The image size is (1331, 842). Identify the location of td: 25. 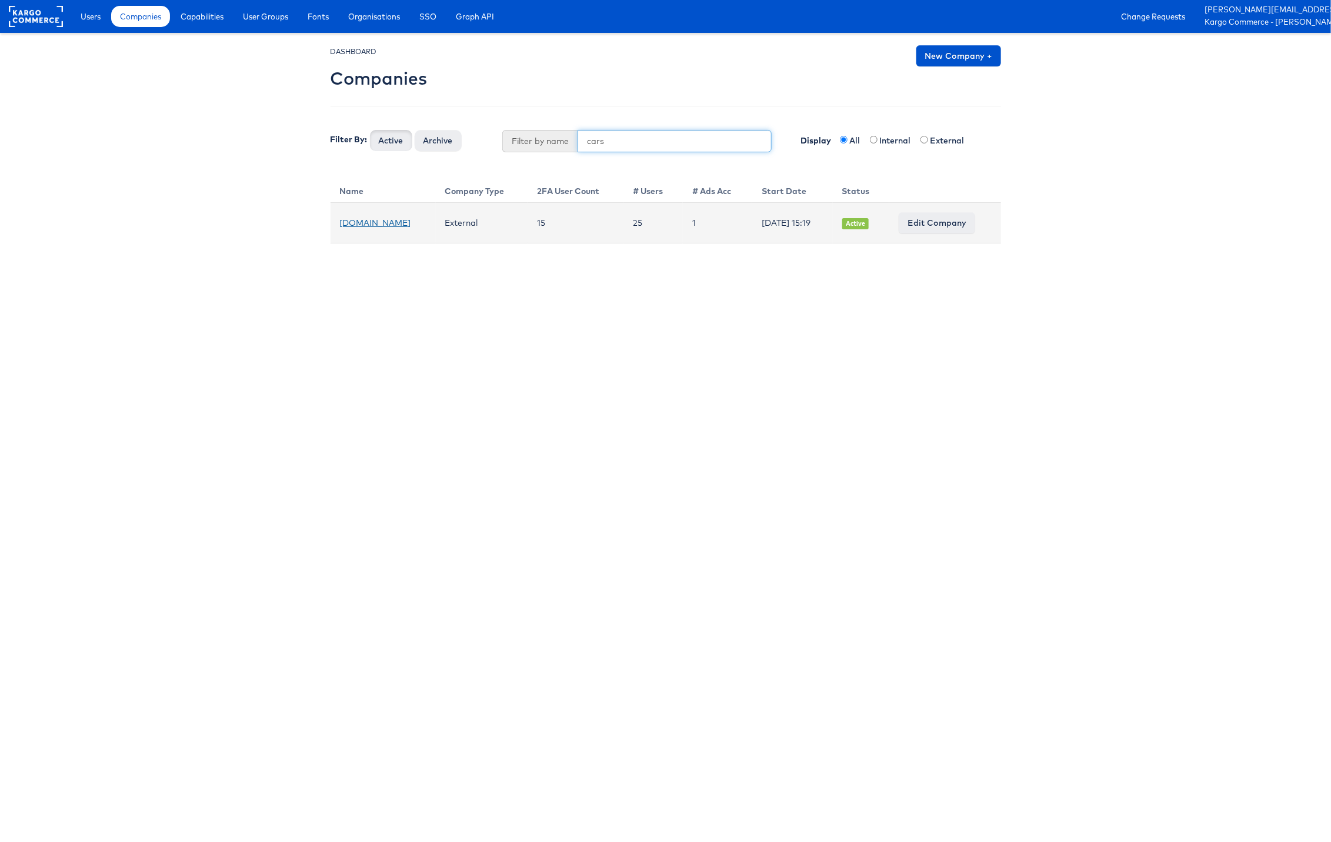
(653, 223).